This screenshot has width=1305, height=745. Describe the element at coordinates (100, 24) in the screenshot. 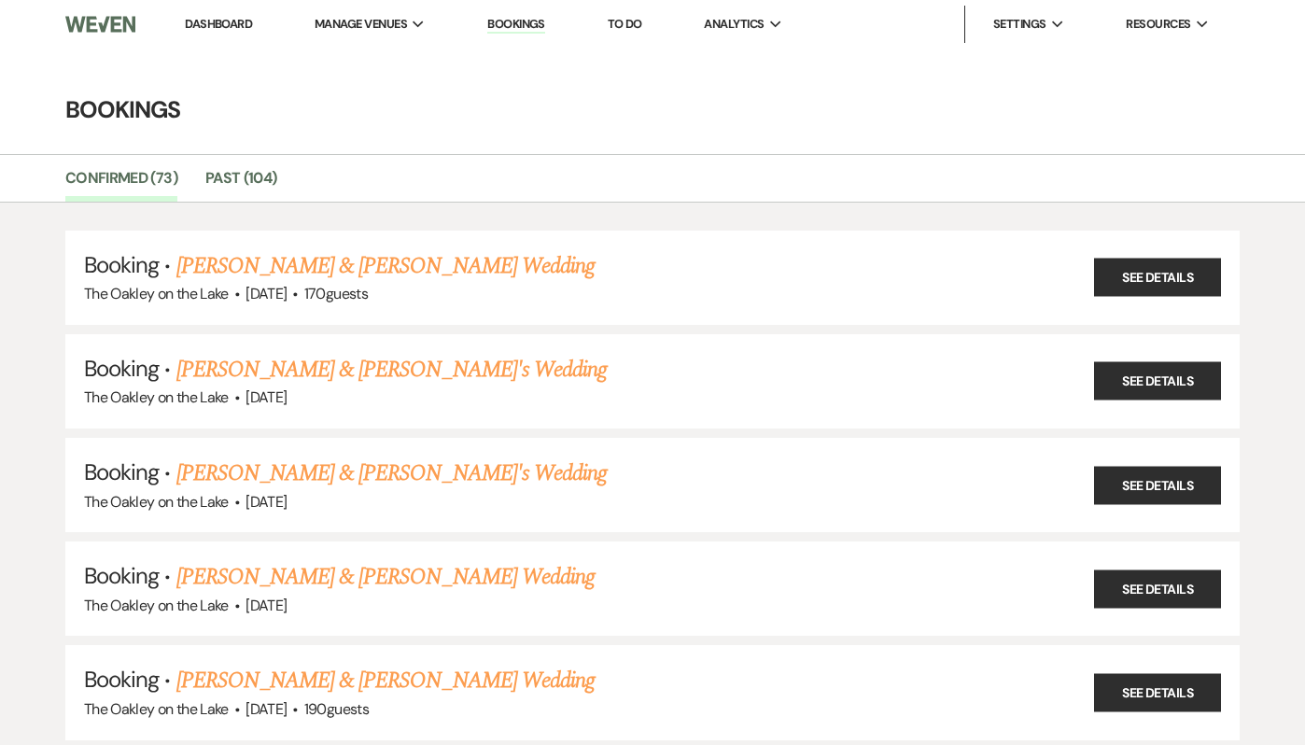

I see `img: Weven Logo` at that location.